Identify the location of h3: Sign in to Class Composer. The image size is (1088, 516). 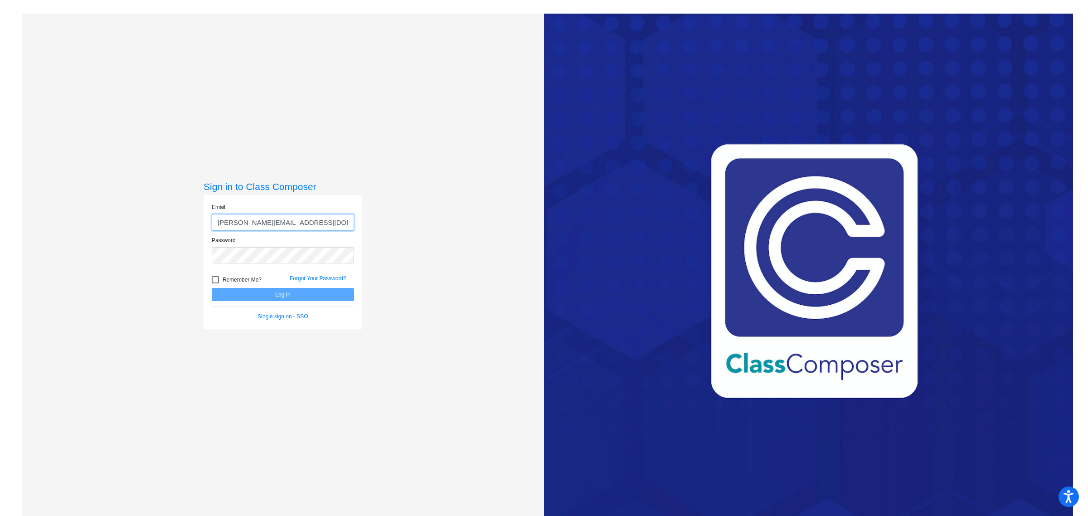
(283, 186).